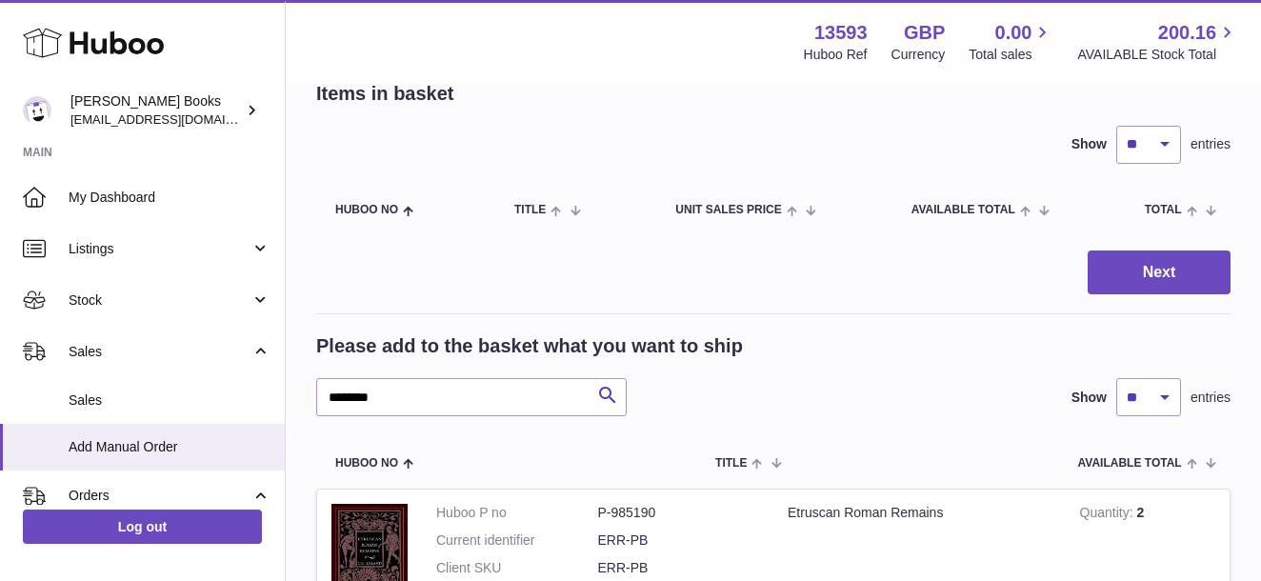 The width and height of the screenshot is (1261, 581). Describe the element at coordinates (1013, 32) in the screenshot. I see `span: 0.00` at that location.